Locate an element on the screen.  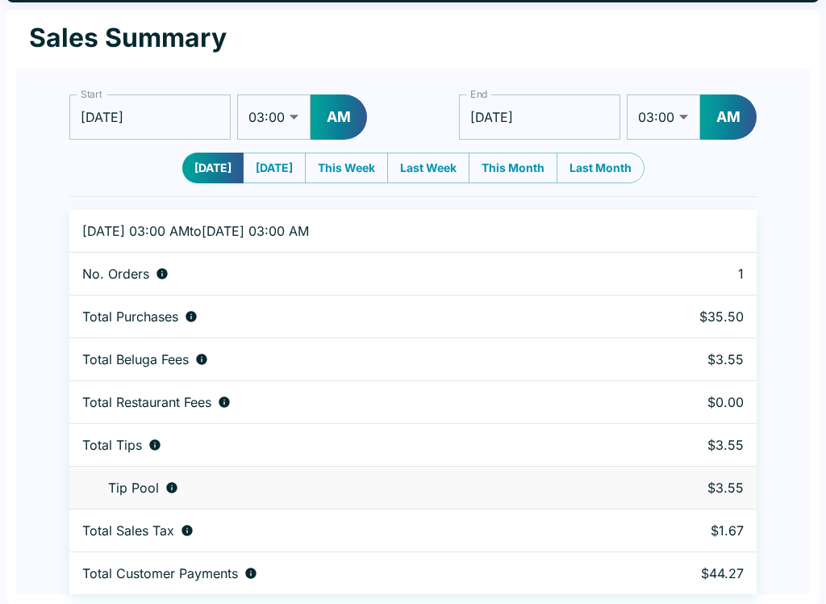
label: End is located at coordinates (479, 94).